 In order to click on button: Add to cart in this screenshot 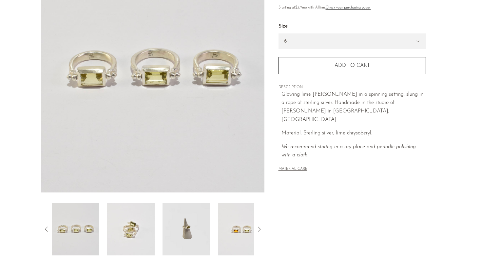, I will do `click(352, 65)`.